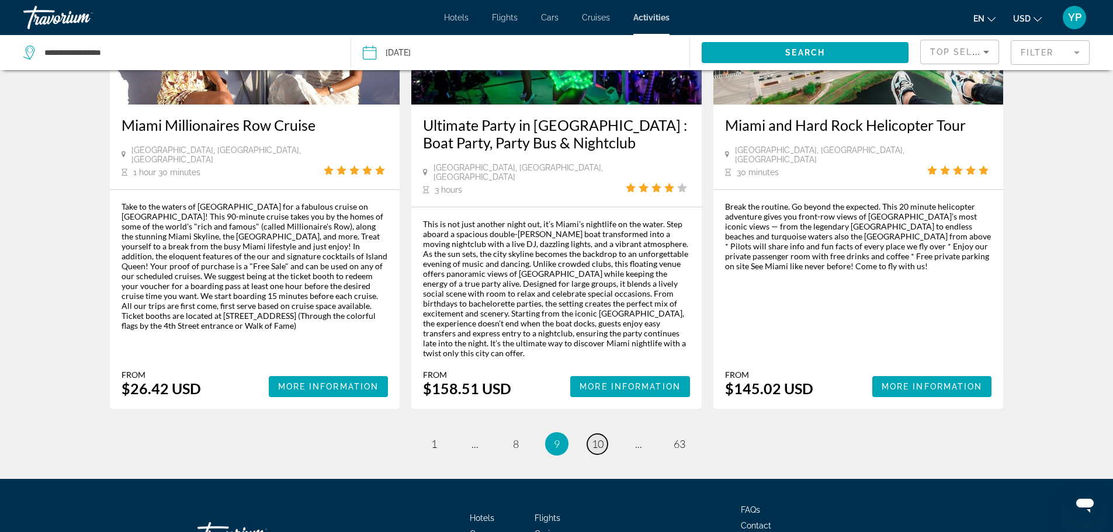  Describe the element at coordinates (679, 444) in the screenshot. I see `span: 63` at that location.